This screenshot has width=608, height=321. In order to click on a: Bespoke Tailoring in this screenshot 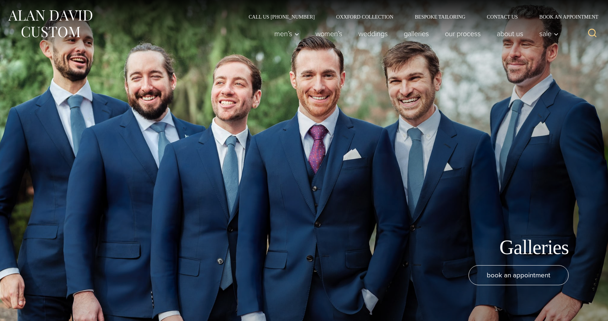, I will do `click(440, 17)`.